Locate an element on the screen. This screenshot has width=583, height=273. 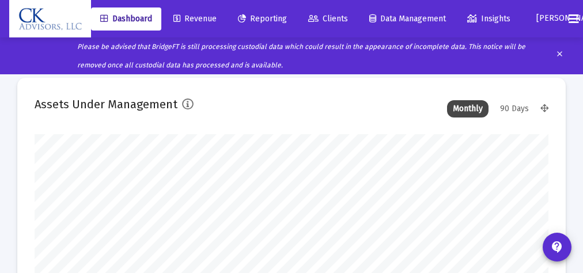
a: Reporting is located at coordinates (262, 19).